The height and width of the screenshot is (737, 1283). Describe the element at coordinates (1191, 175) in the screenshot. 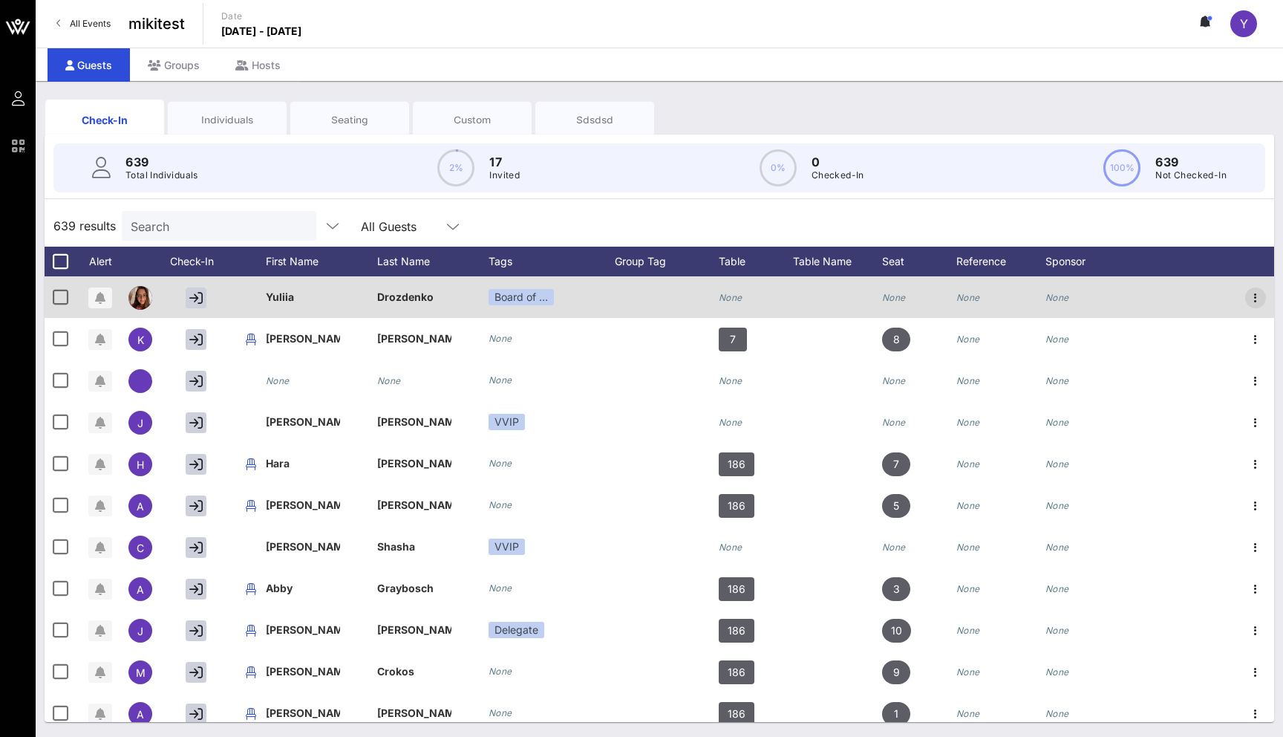

I see `p: Not Checked-In` at that location.